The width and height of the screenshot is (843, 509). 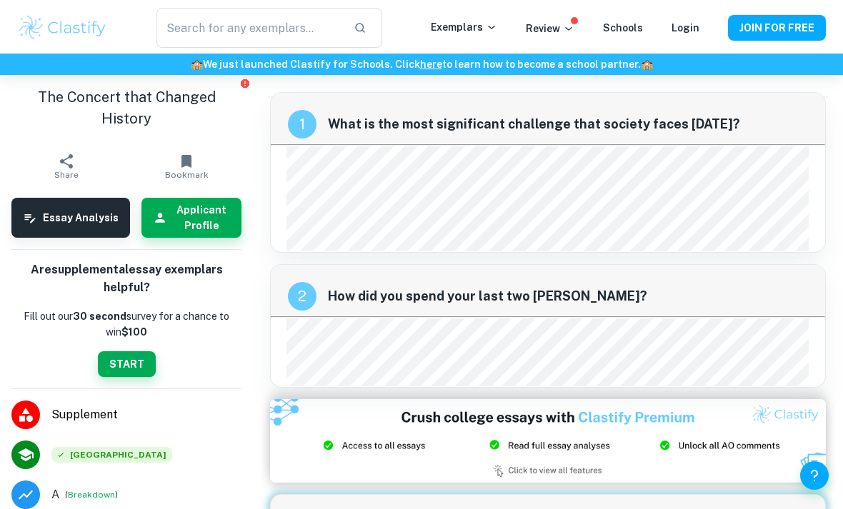 What do you see at coordinates (126, 277) in the screenshot?
I see `h6: Are supplemental essay exemplars helpful?` at bounding box center [126, 277].